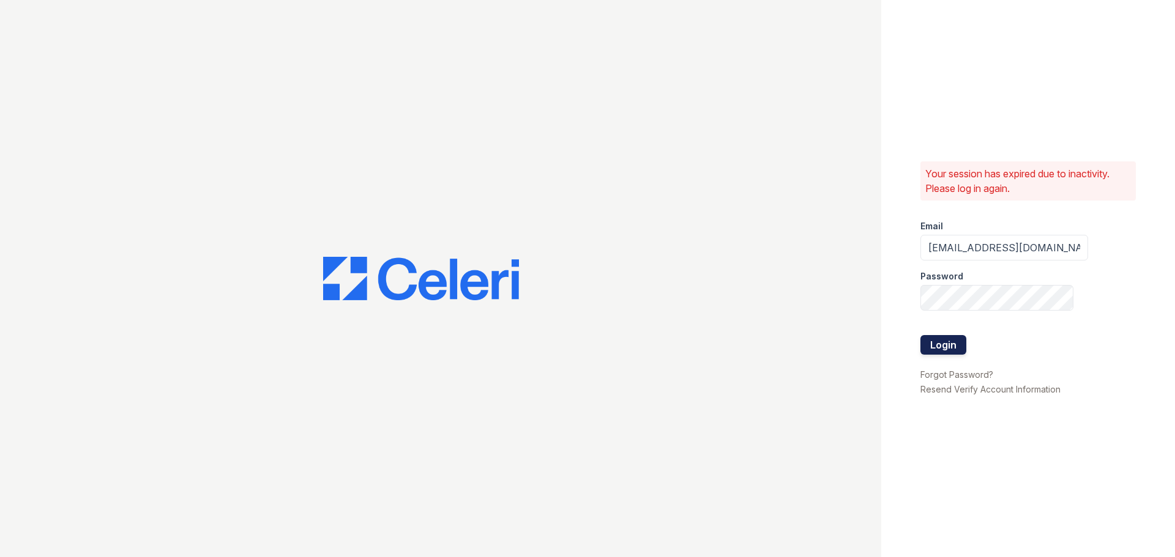 Image resolution: width=1175 pixels, height=557 pixels. I want to click on label: Password, so click(941, 277).